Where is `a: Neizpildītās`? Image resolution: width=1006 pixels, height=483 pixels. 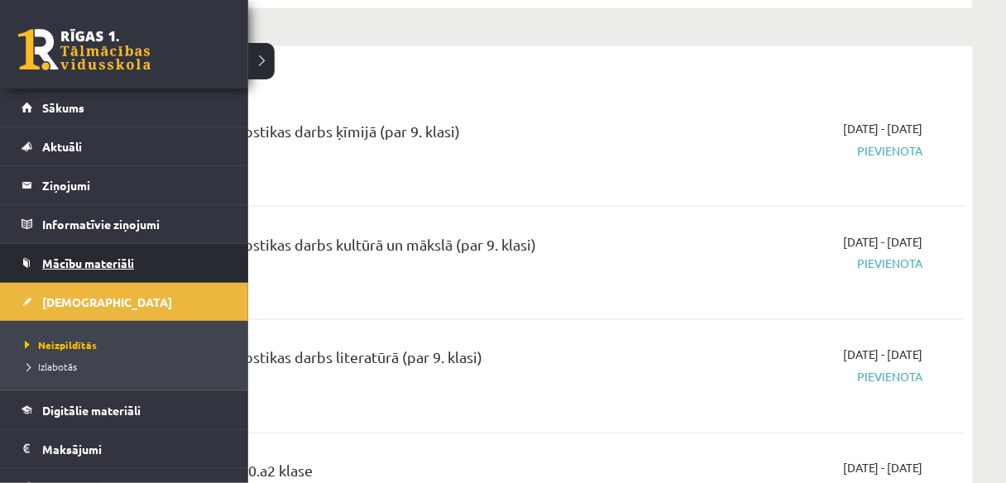 a: Neizpildītās is located at coordinates (126, 345).